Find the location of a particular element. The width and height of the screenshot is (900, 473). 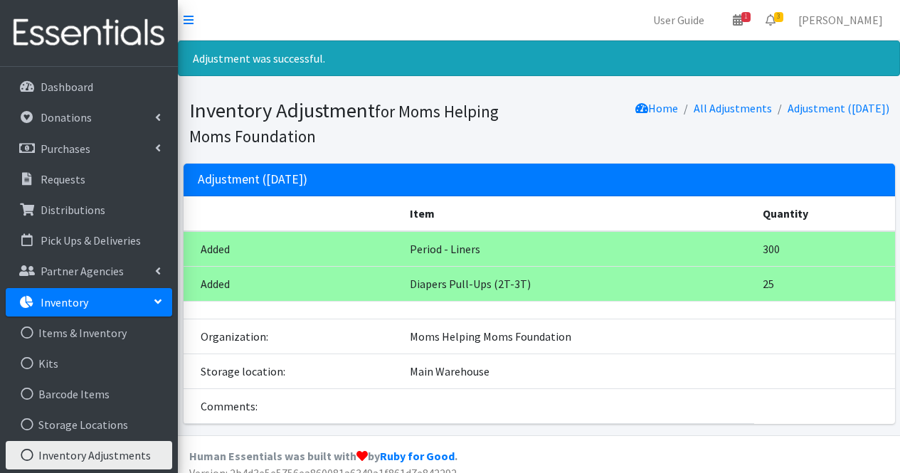

a: 3 is located at coordinates (770, 20).